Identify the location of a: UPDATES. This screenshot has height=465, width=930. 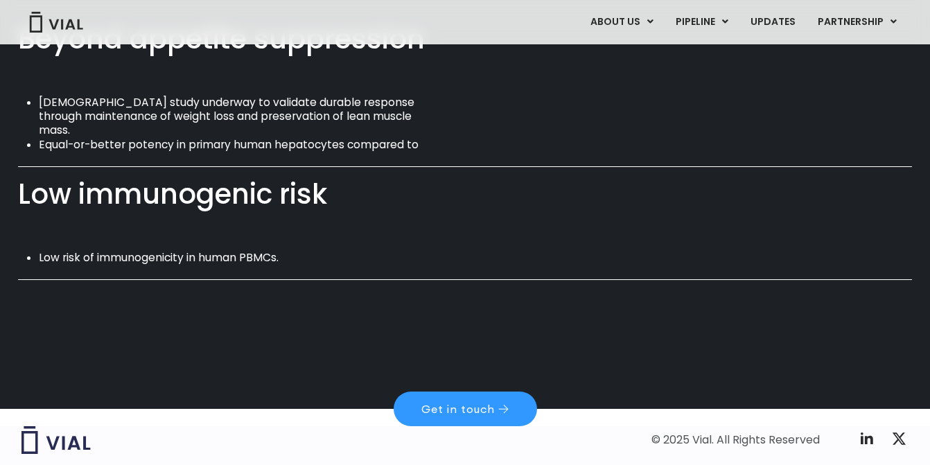
(773, 22).